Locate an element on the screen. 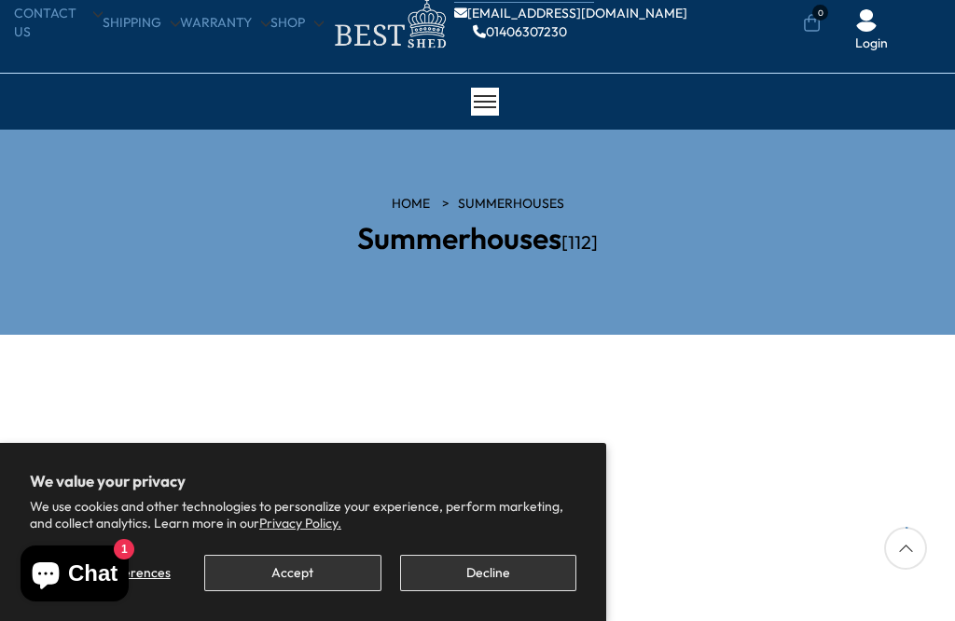 This screenshot has width=955, height=621. a: Privacy Policy. is located at coordinates (300, 523).